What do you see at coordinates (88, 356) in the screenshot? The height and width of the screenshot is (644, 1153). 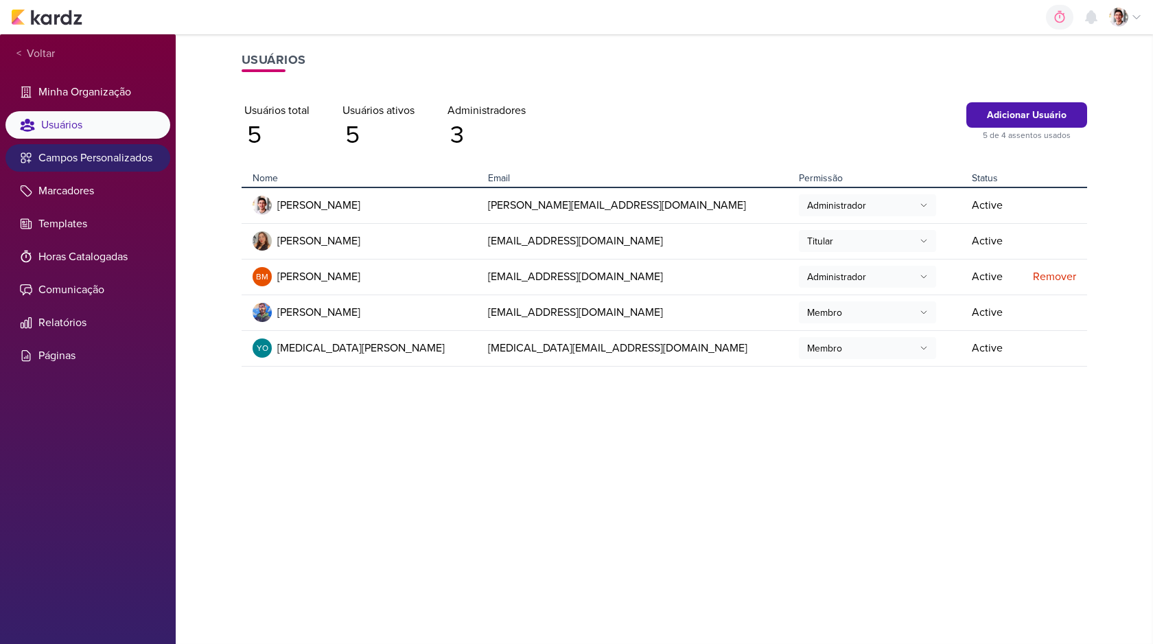 I see `li: Páginas` at bounding box center [88, 356].